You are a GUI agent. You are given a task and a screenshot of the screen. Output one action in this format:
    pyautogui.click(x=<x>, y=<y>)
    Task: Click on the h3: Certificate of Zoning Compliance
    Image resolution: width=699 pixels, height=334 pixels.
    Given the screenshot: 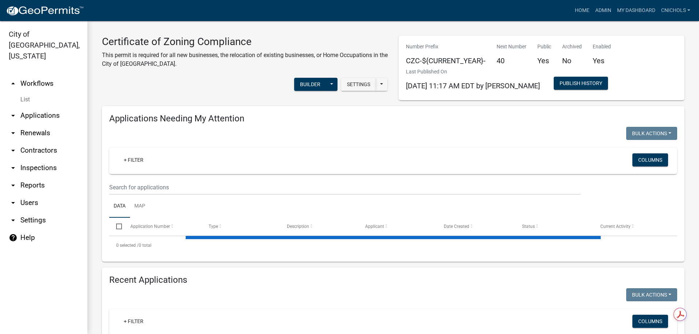 What is the action you would take?
    pyautogui.click(x=245, y=42)
    